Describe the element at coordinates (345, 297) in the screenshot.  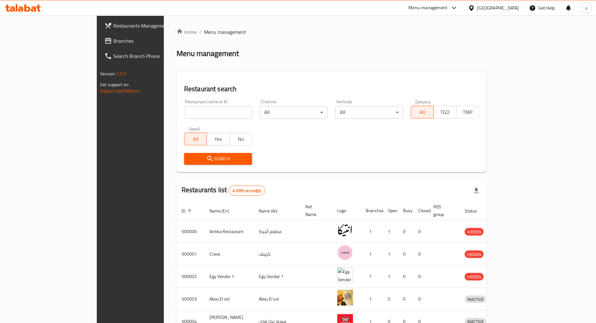
I see `img: Abou El sid` at that location.